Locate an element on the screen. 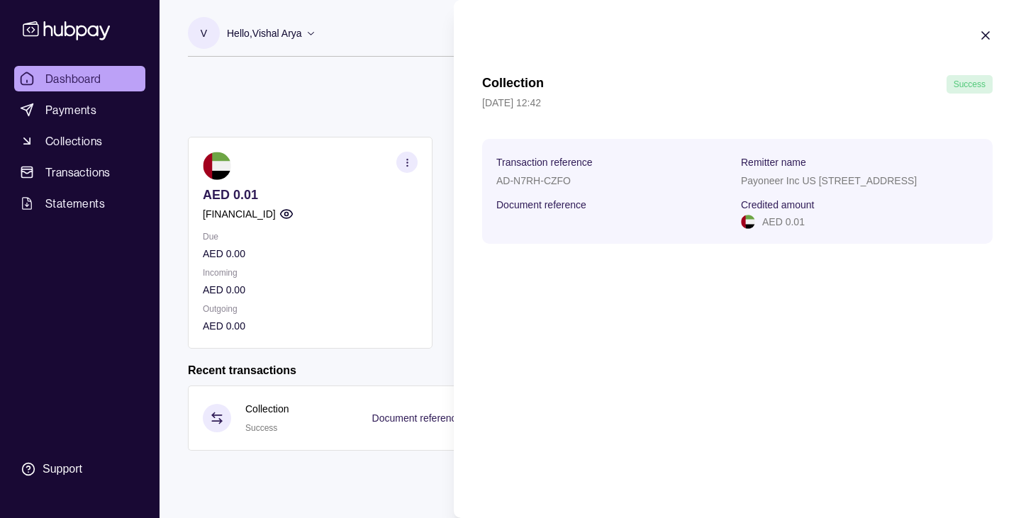  img: ae is located at coordinates (748, 222).